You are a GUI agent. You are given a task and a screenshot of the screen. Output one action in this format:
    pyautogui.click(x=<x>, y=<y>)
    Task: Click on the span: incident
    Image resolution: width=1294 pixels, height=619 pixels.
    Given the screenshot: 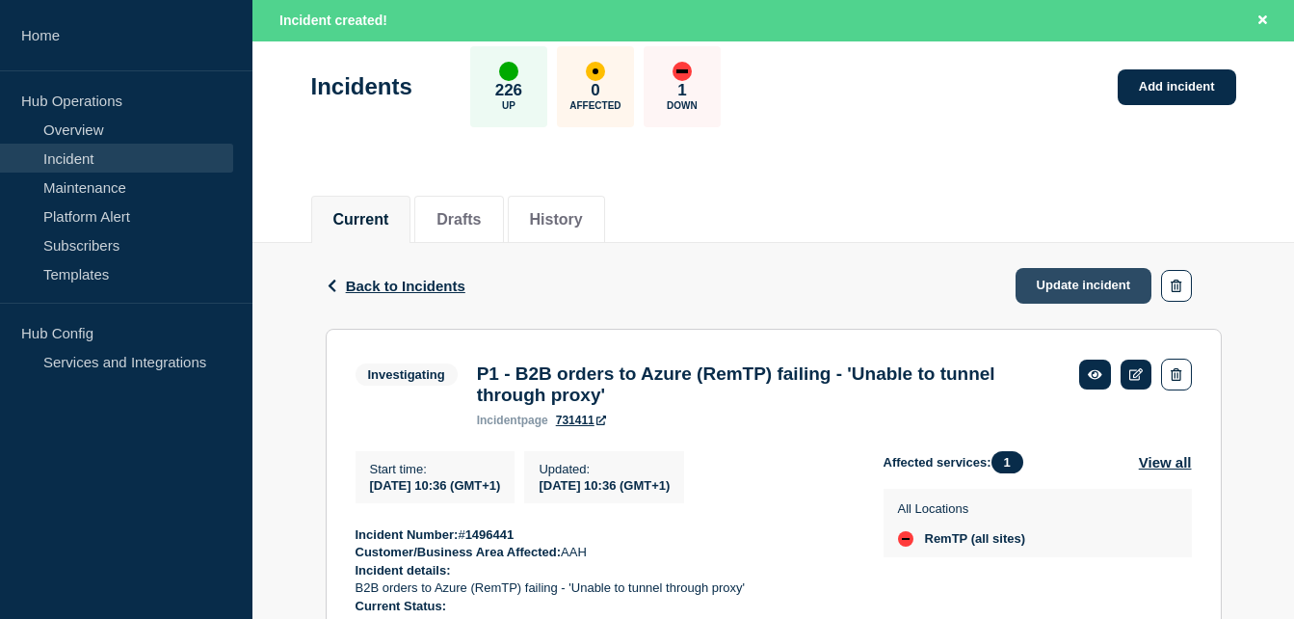 What is the action you would take?
    pyautogui.click(x=499, y=420)
    